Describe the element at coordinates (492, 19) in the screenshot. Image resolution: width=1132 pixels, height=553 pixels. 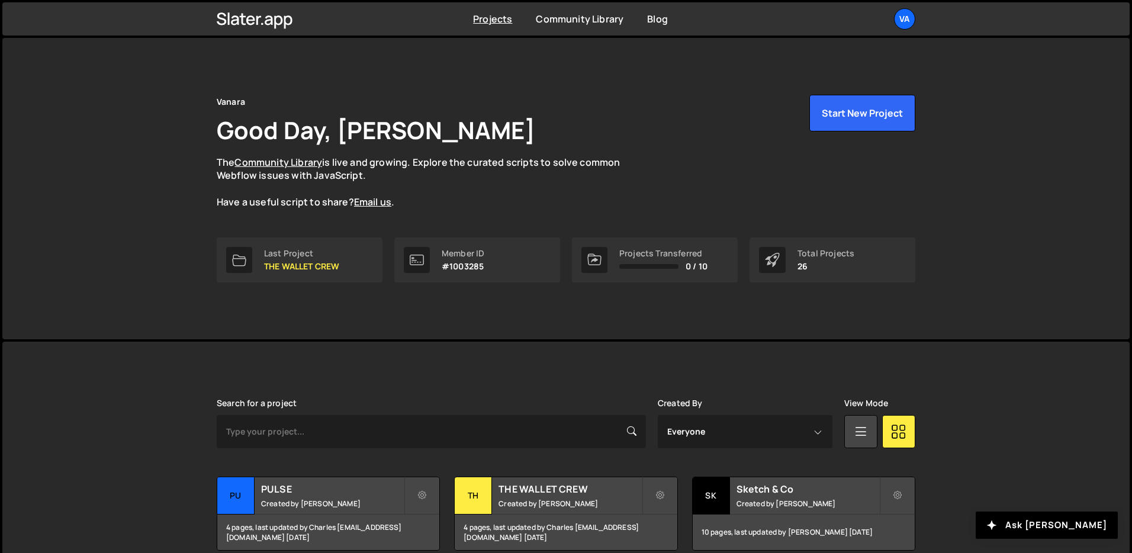
I see `a: Projects` at that location.